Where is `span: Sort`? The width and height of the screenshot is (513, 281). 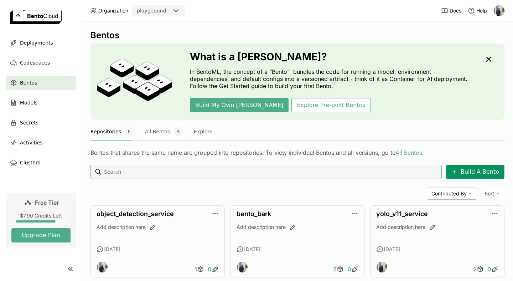
span: Sort is located at coordinates (489, 193).